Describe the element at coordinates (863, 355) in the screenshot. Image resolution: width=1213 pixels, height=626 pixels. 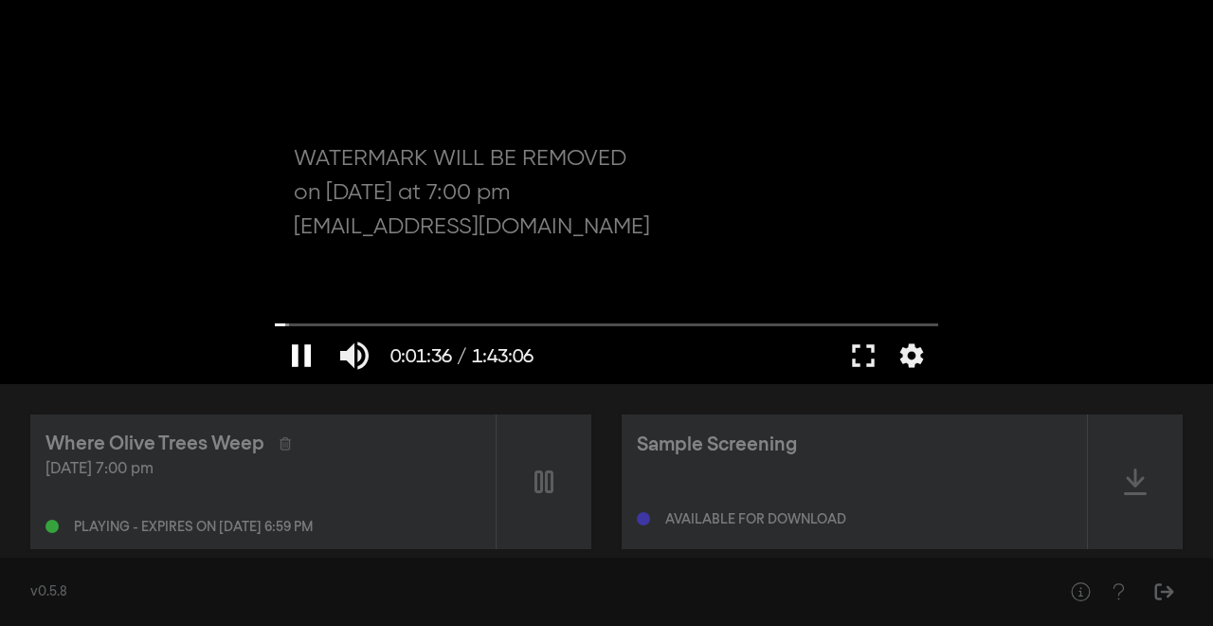
I see `button: Full screen` at that location.